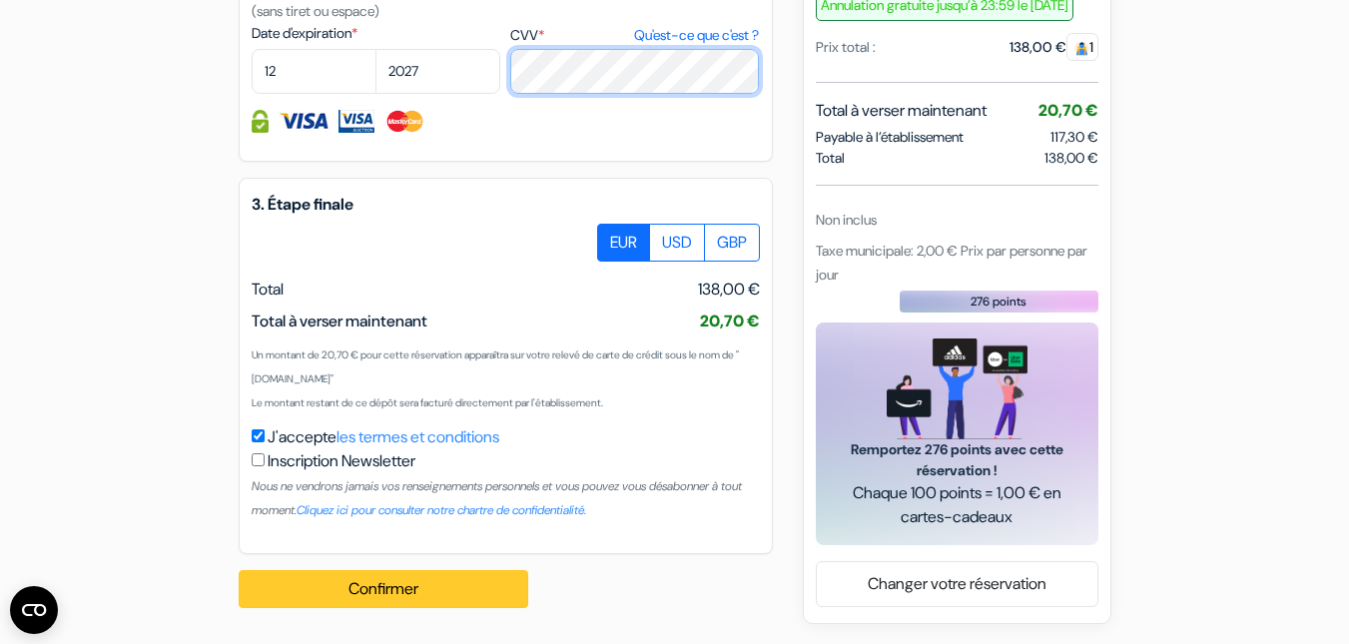  What do you see at coordinates (405, 121) in the screenshot?
I see `img: Master Card` at bounding box center [405, 121].